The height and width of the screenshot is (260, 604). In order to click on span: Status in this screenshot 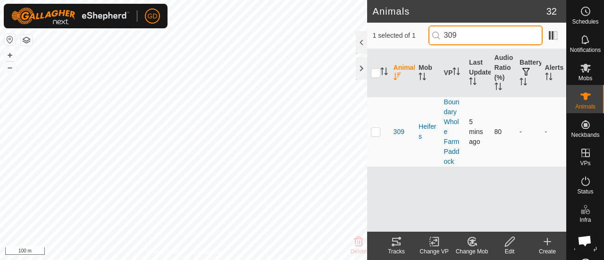, I will do `click(585, 192)`.